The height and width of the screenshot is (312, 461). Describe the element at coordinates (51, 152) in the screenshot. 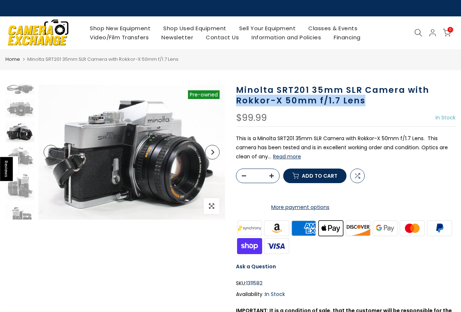

I see `button: Previous` at that location.